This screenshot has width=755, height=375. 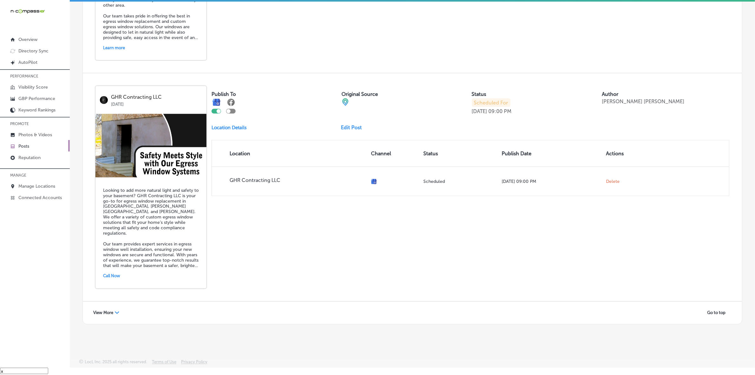 What do you see at coordinates (104, 100) in the screenshot?
I see `img: logo` at bounding box center [104, 100].